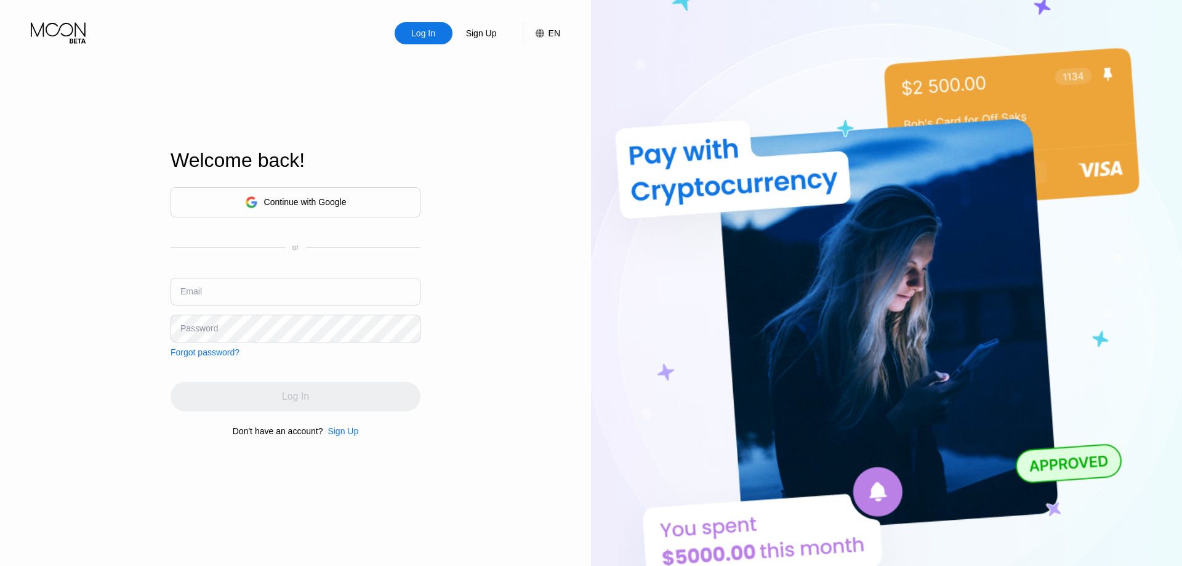  Describe the element at coordinates (296, 160) in the screenshot. I see `div: Welcome back!` at that location.